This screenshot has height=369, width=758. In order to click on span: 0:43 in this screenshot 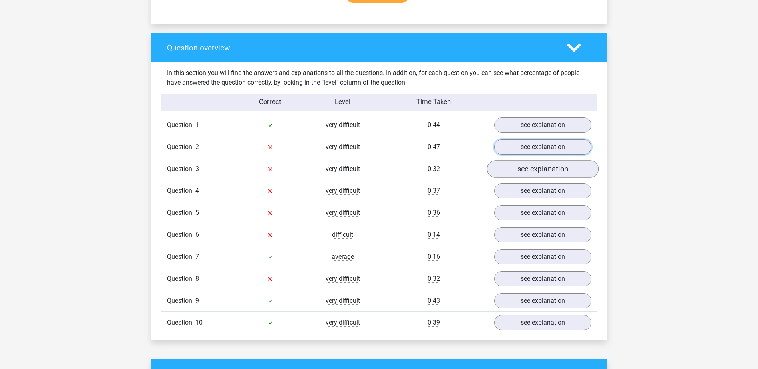, I will do `click(433, 301)`.